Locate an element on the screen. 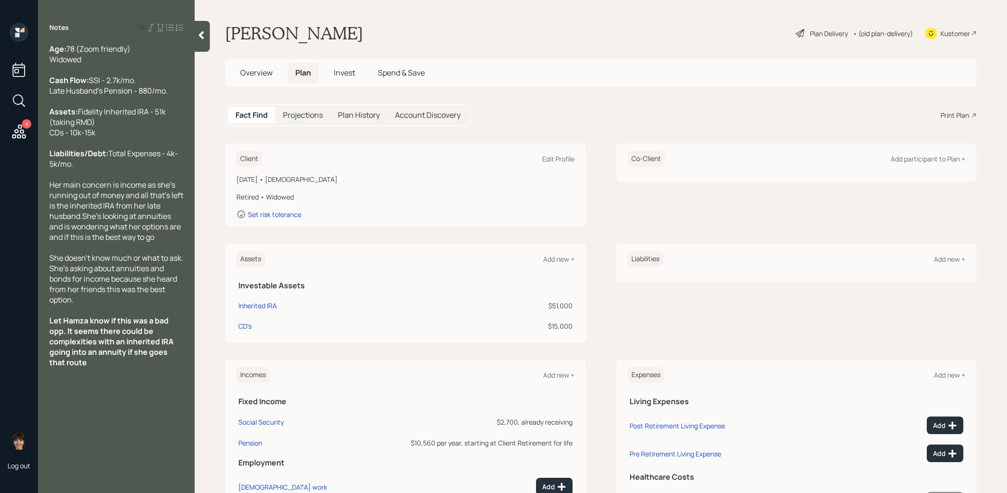  h6: Assets is located at coordinates (251, 259).